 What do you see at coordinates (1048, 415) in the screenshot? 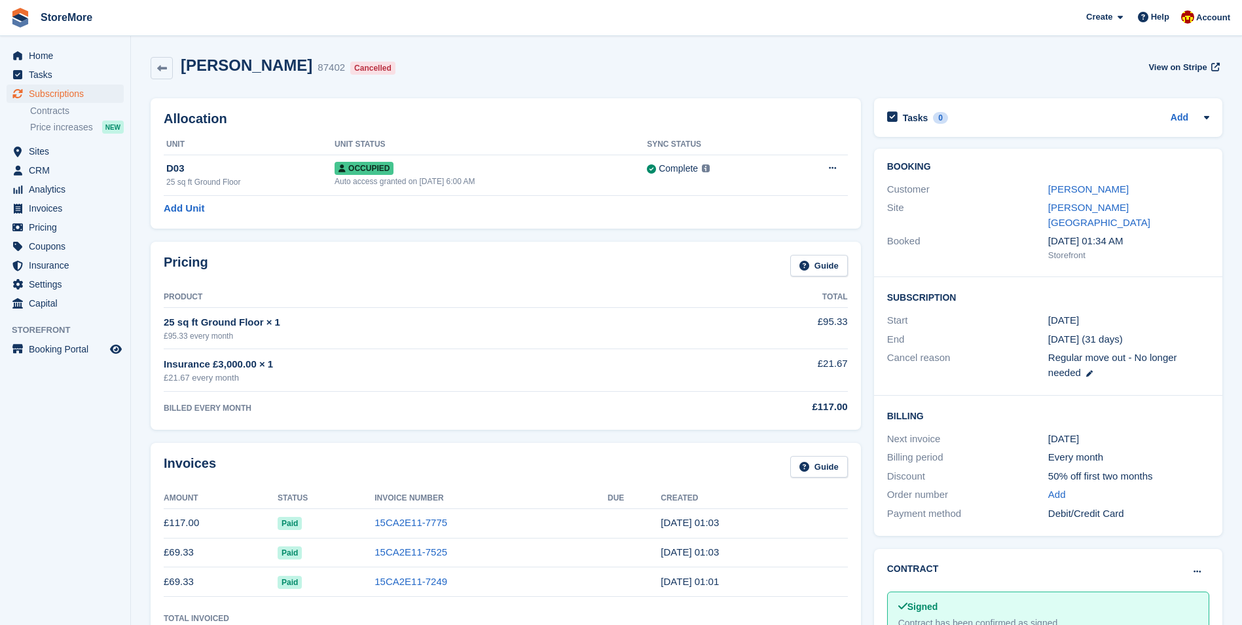
I see `h2: Billing` at bounding box center [1048, 415].